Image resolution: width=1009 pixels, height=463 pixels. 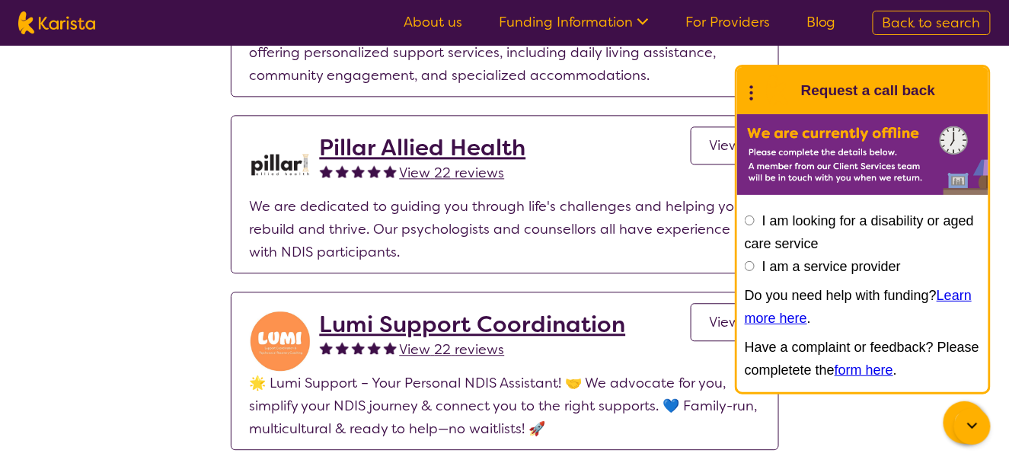 I want to click on p: We are dedicated to guiding you through life's challenges and helping you rebuild and thrive. Our..., so click(x=505, y=229).